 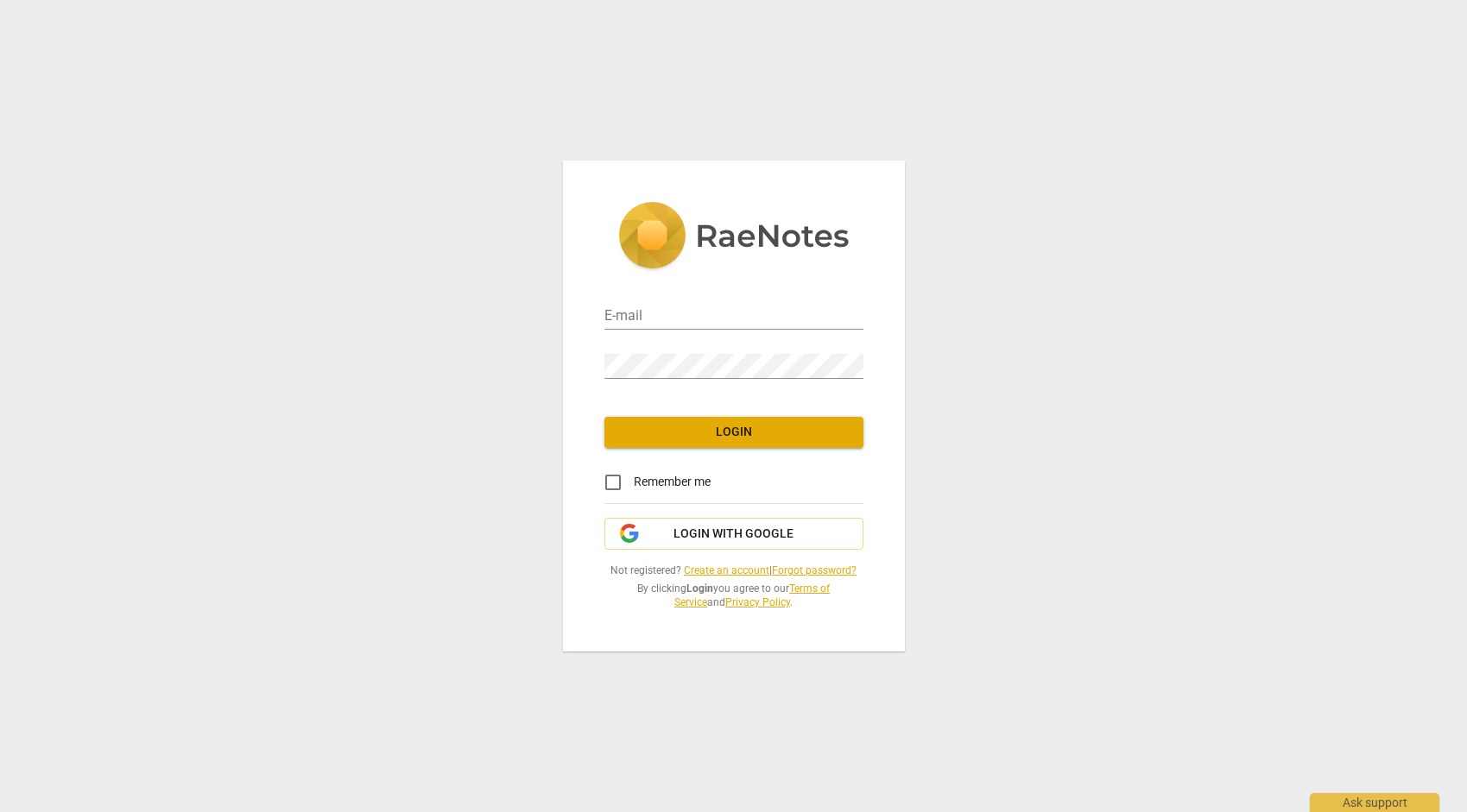 I want to click on span: Login with Google, so click(x=733, y=534).